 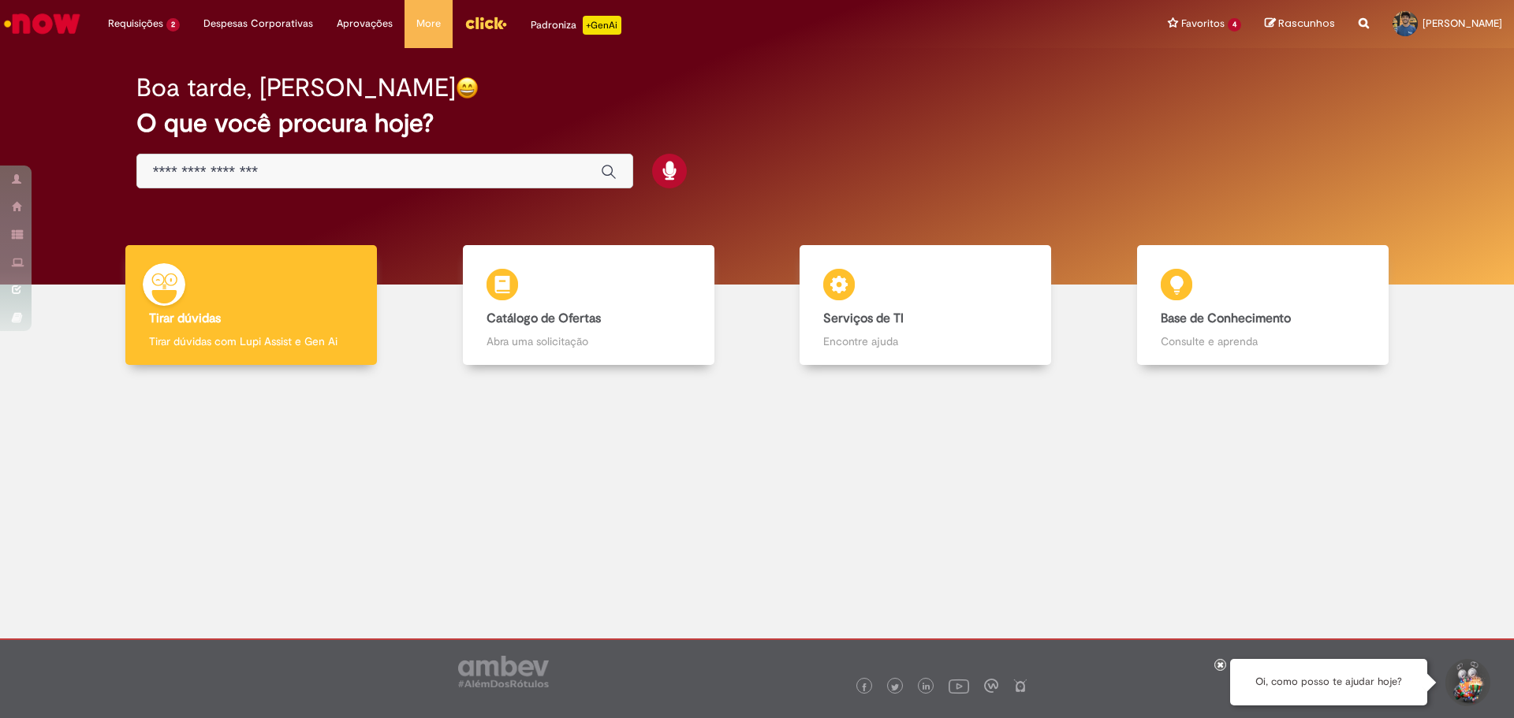 What do you see at coordinates (1329, 682) in the screenshot?
I see `div: Oi, como posso te ajudar hoje?` at bounding box center [1329, 682].